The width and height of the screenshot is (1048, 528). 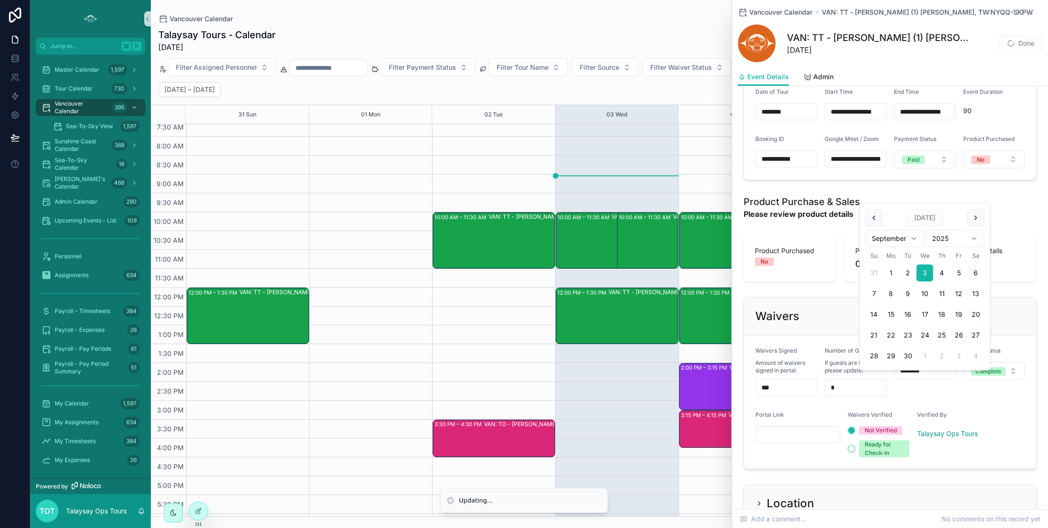 What do you see at coordinates (976, 356) in the screenshot?
I see `button: Saturday, October 4th, 2025` at bounding box center [976, 356].